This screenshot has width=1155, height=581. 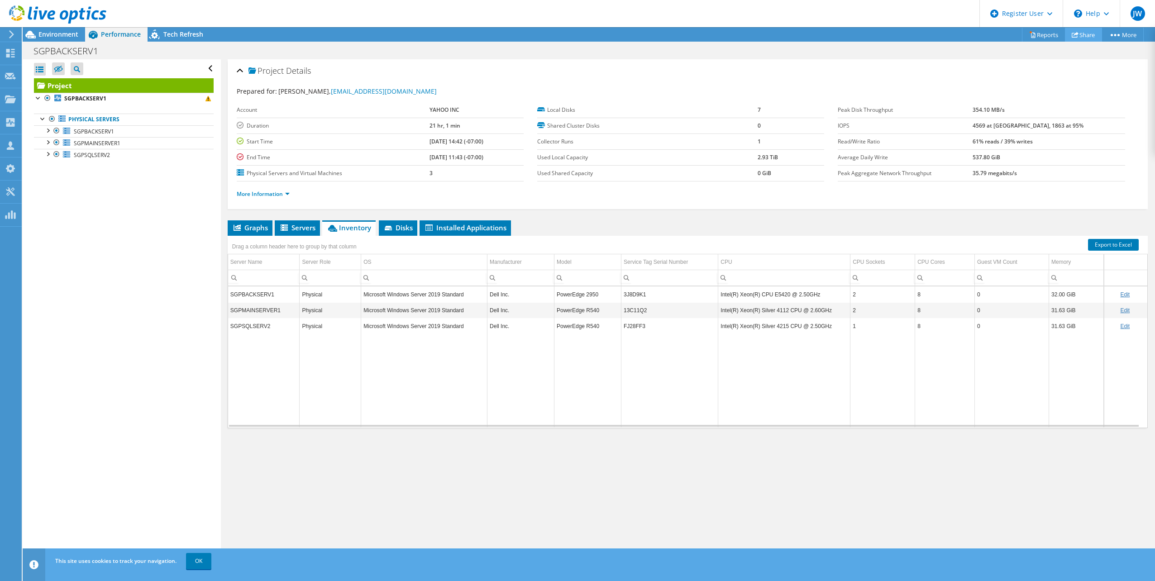 What do you see at coordinates (263, 194) in the screenshot?
I see `a: More Information` at bounding box center [263, 194].